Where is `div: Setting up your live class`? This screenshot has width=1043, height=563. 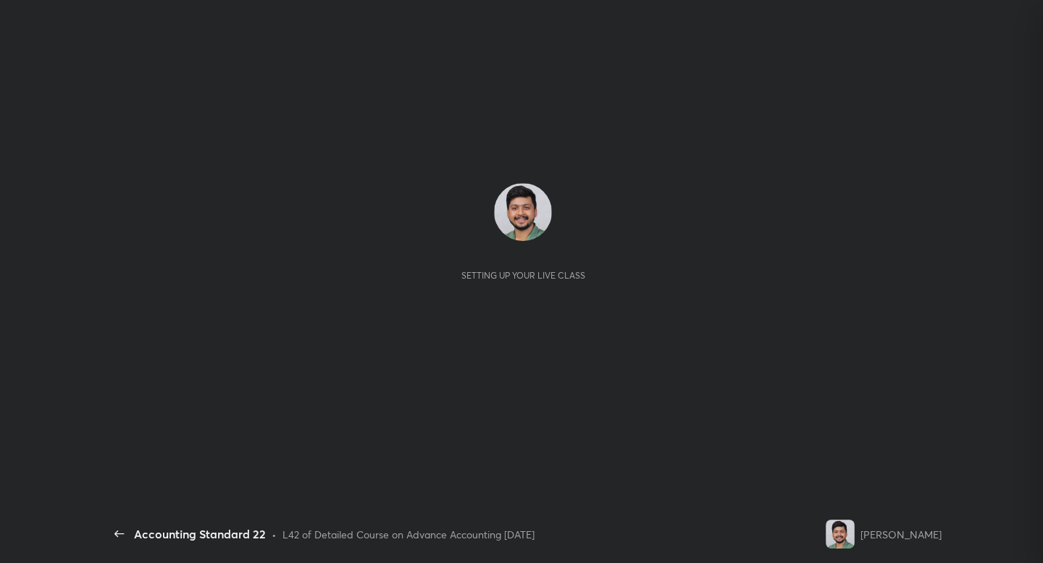
div: Setting up your live class is located at coordinates (523, 275).